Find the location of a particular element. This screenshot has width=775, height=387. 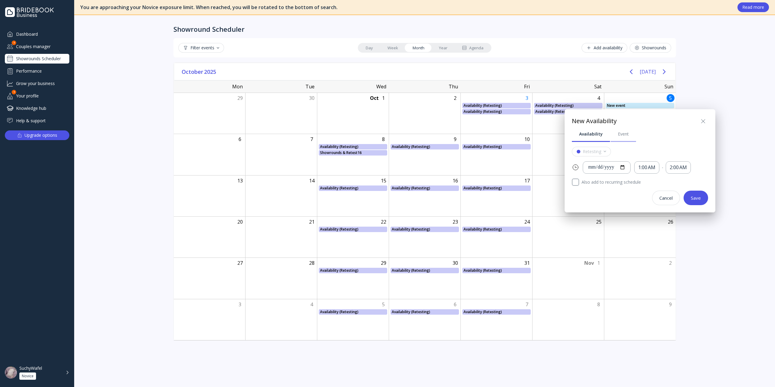

button: Retesting is located at coordinates (591, 152).